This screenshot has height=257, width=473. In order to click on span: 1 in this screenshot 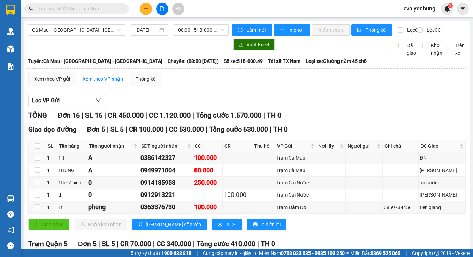, I will do `click(450, 6)`.